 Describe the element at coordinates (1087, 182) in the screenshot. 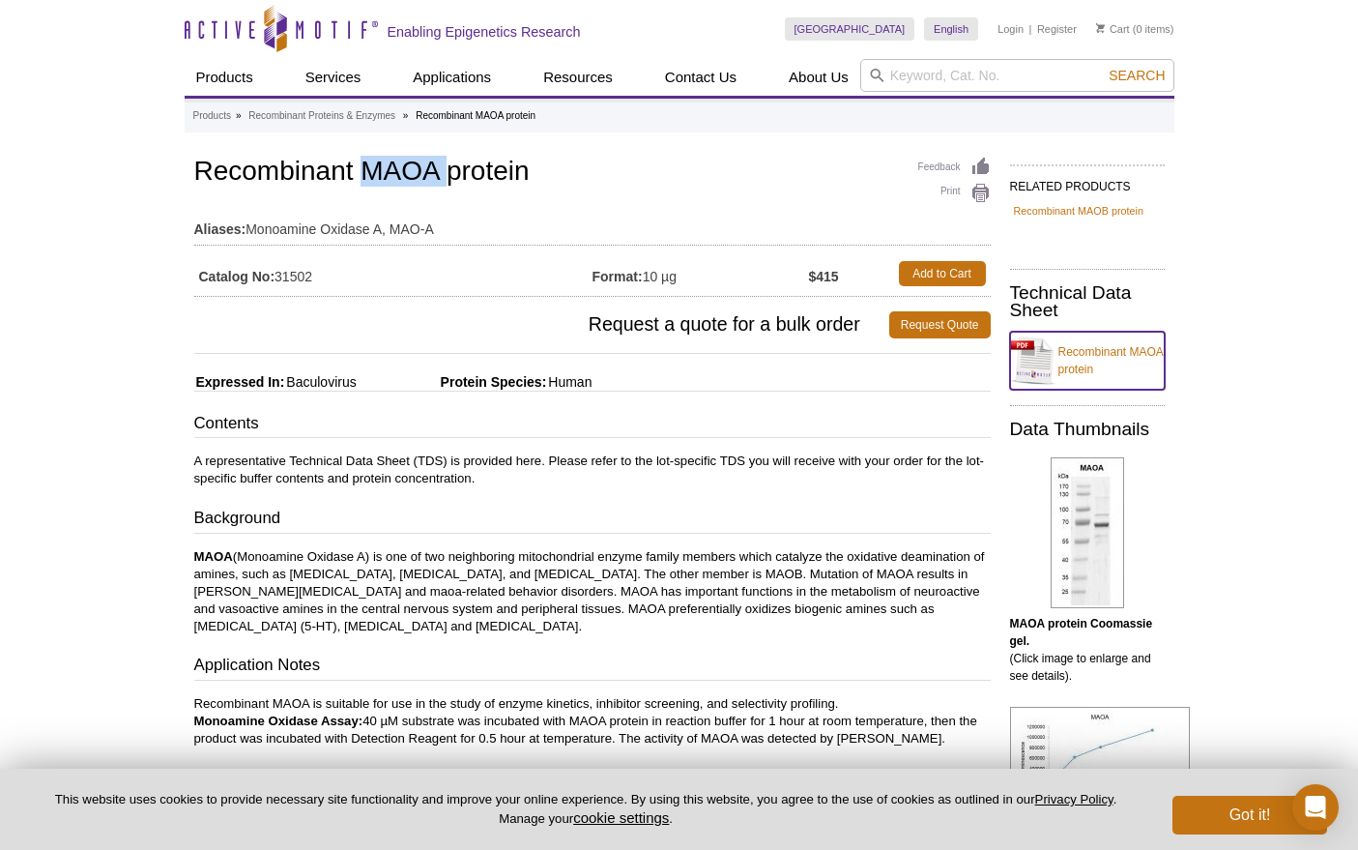

I see `h2: RELATED PRODUCTS` at that location.